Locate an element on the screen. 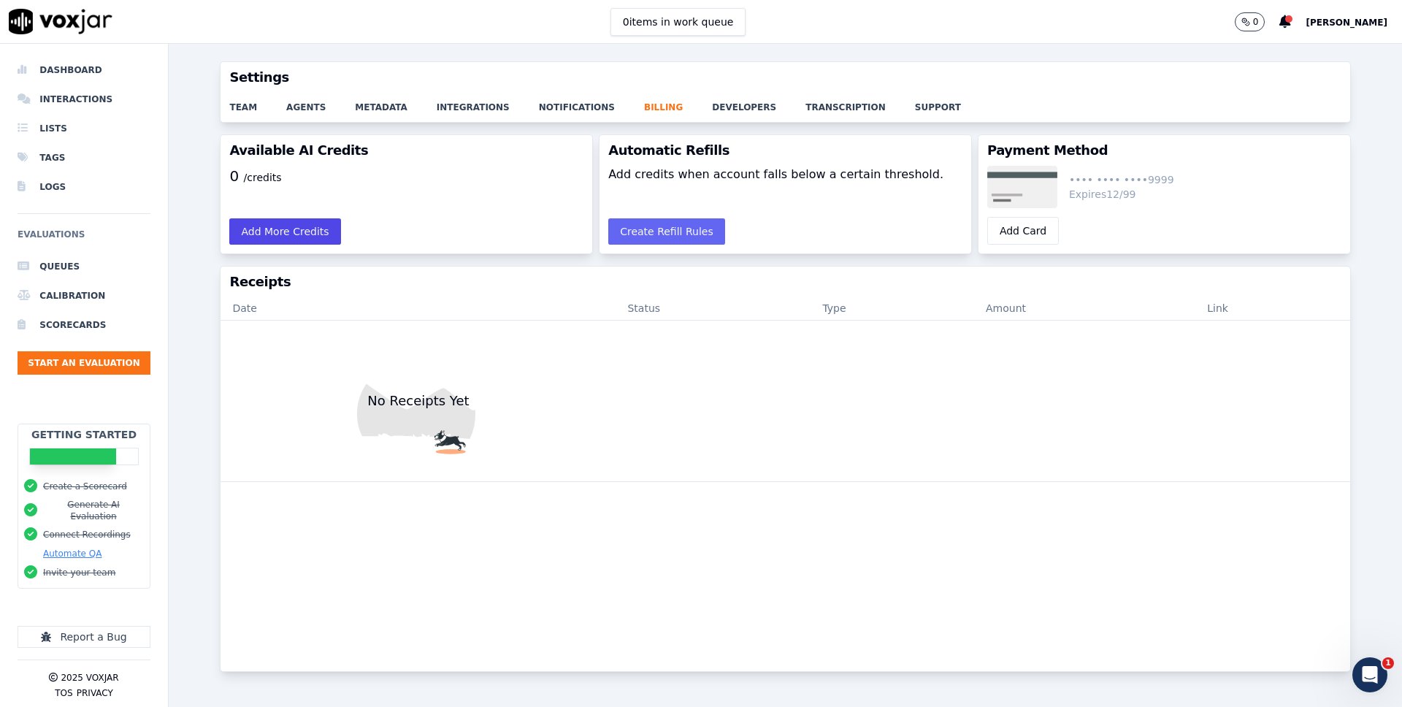  a: Interactions is located at coordinates (84, 99).